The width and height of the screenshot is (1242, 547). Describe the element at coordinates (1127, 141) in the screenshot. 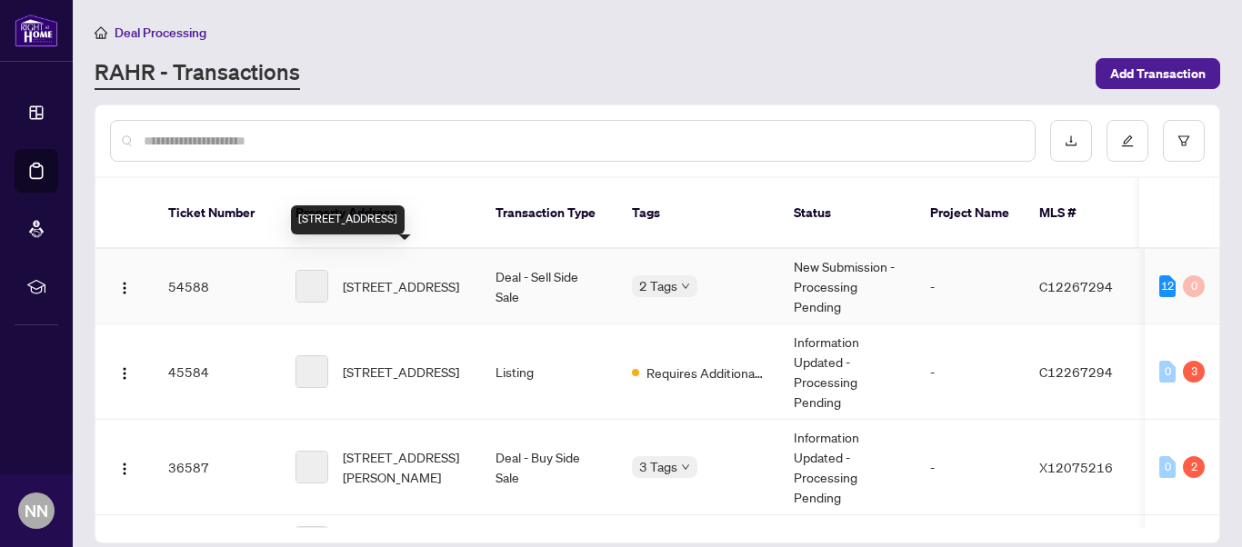

I see `span: edit` at that location.